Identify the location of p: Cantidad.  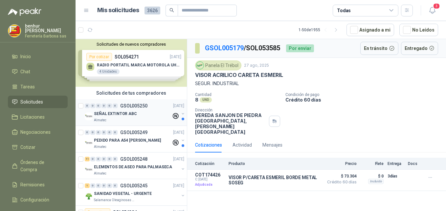
(237, 94).